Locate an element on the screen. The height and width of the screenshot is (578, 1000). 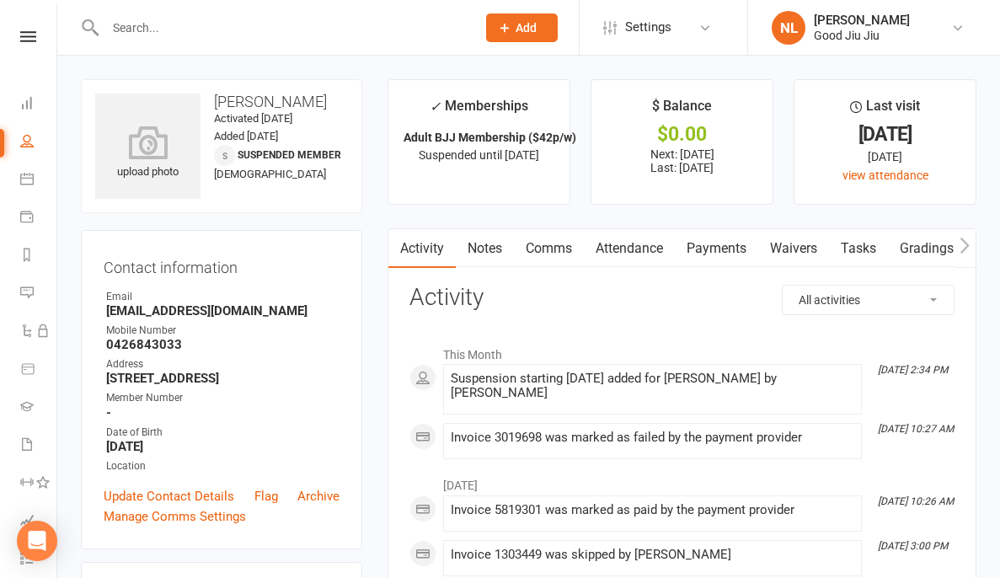
a: Tasks is located at coordinates (858, 248).